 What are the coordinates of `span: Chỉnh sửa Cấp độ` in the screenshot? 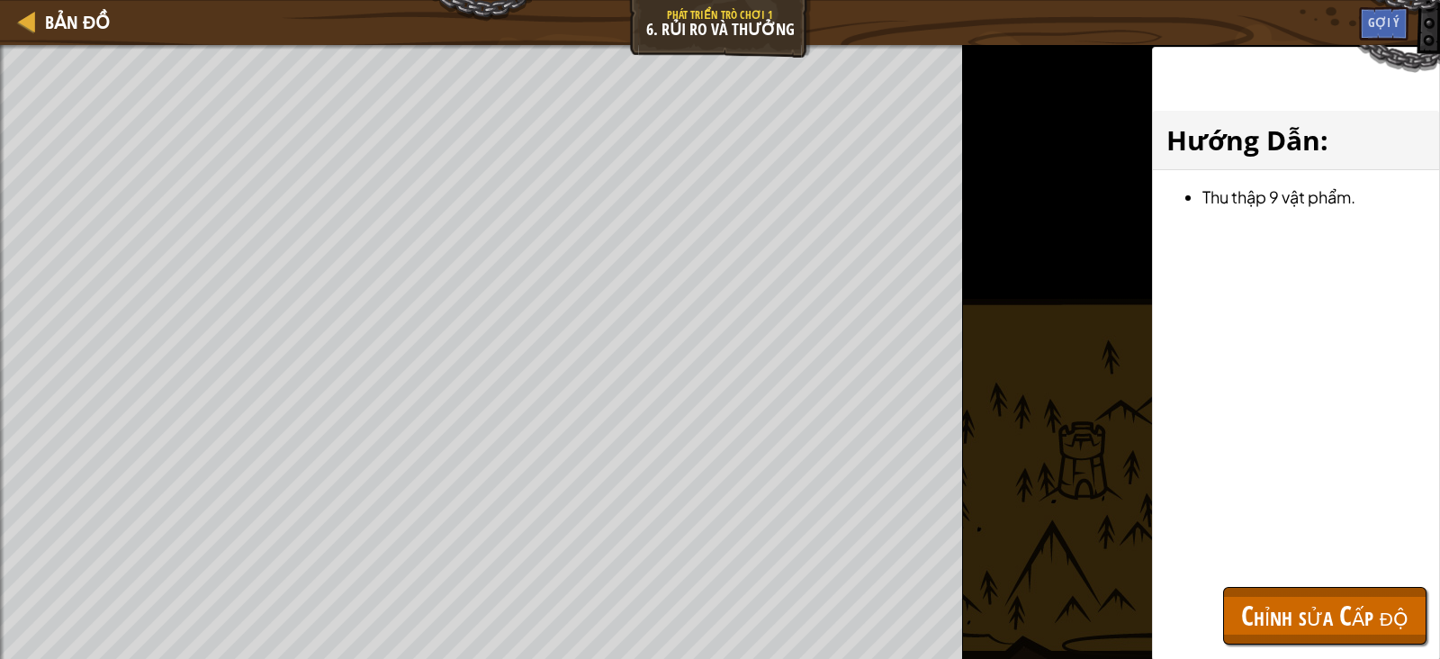 It's located at (1325, 615).